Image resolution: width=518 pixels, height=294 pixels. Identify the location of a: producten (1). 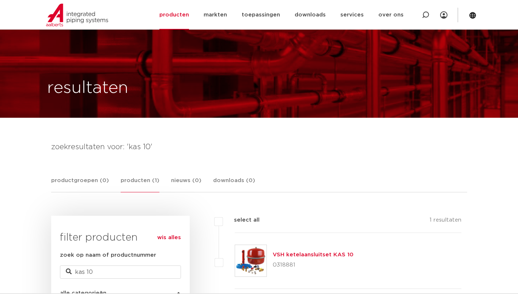
(140, 184).